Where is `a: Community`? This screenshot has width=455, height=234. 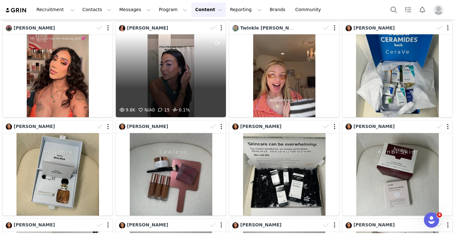
a: Community is located at coordinates (310, 10).